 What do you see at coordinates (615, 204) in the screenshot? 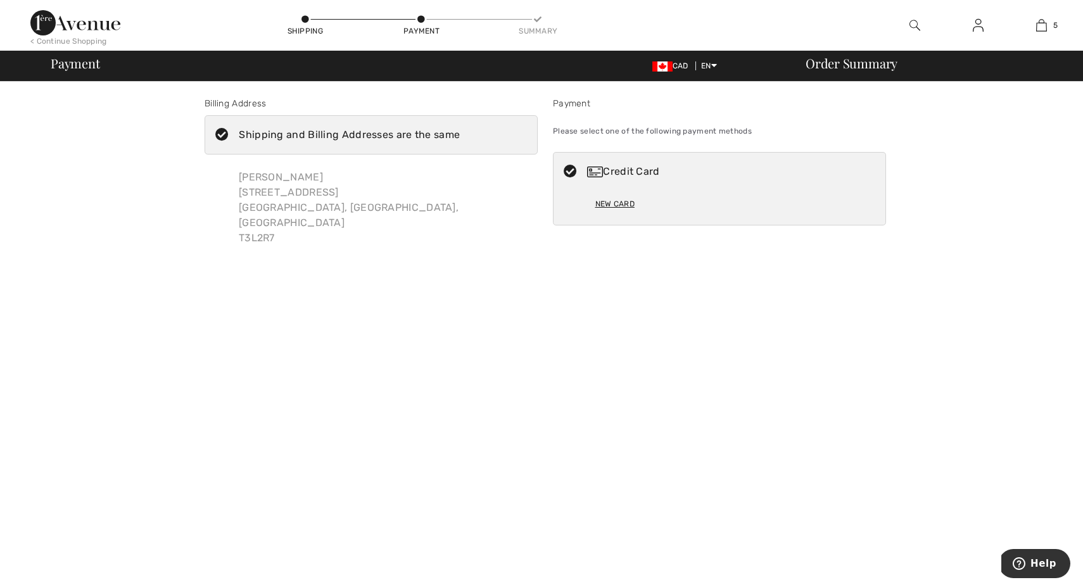
I see `div: New Card` at bounding box center [615, 204].